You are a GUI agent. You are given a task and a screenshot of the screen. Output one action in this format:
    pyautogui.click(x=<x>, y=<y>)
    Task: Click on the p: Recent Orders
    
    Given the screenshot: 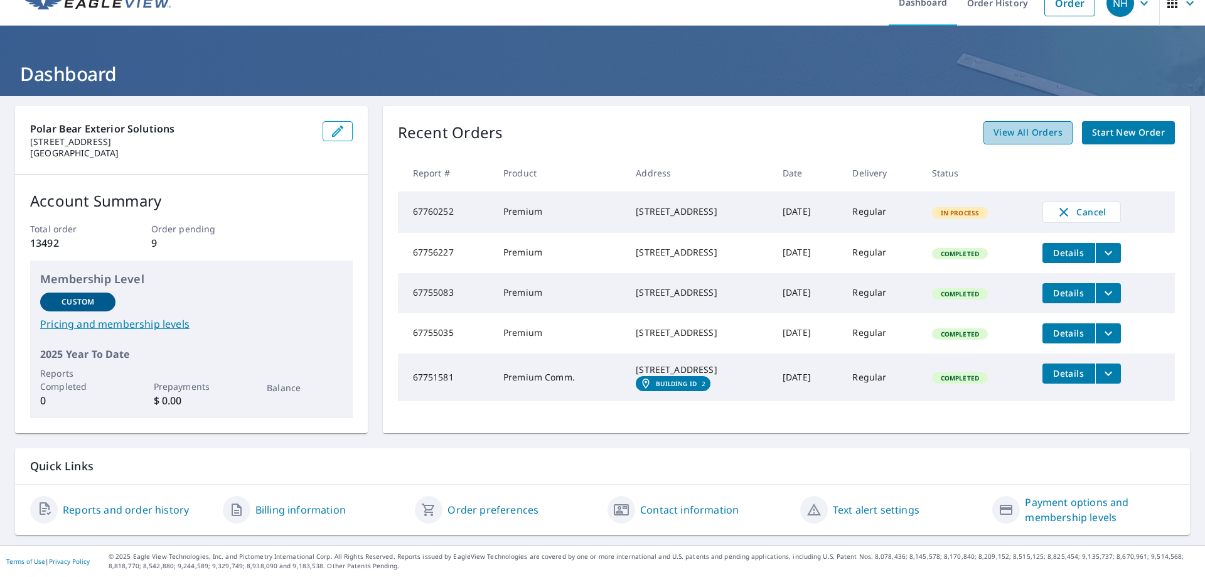 What is the action you would take?
    pyautogui.click(x=451, y=132)
    